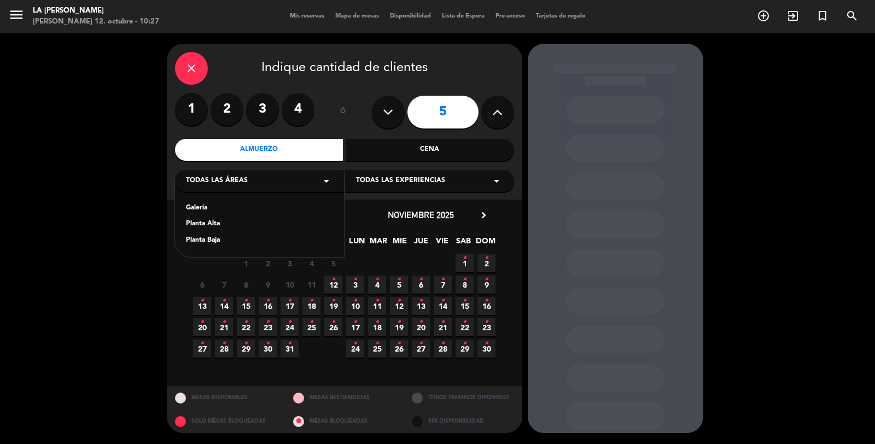 The width and height of the screenshot is (875, 444). I want to click on label: 1, so click(191, 109).